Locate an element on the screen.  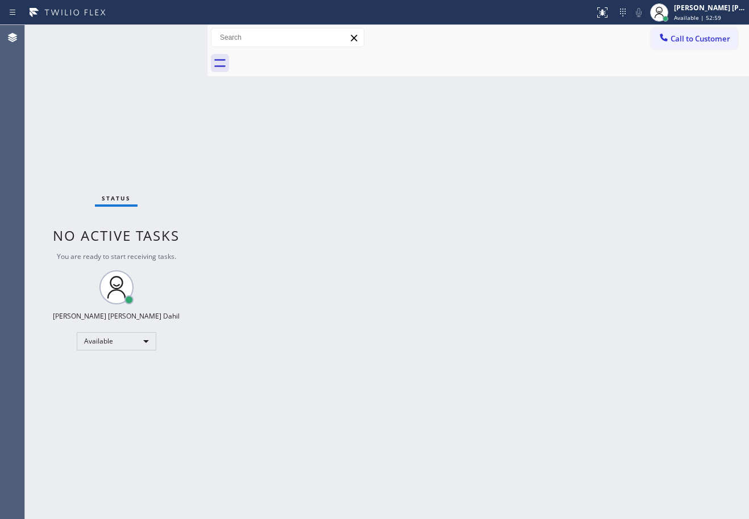
button: Call to Customer is located at coordinates (694, 39).